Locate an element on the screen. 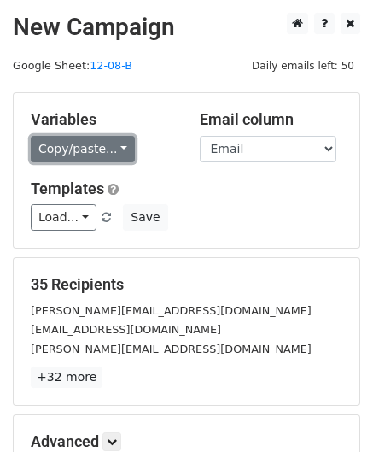  a: +32 more is located at coordinates (67, 377).